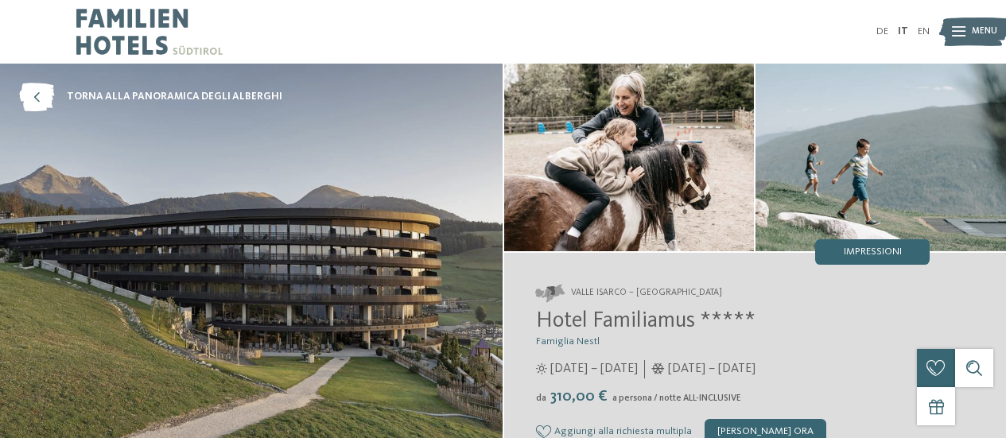  I want to click on span: a persona / notte ALL-INCLUSIVE, so click(677, 398).